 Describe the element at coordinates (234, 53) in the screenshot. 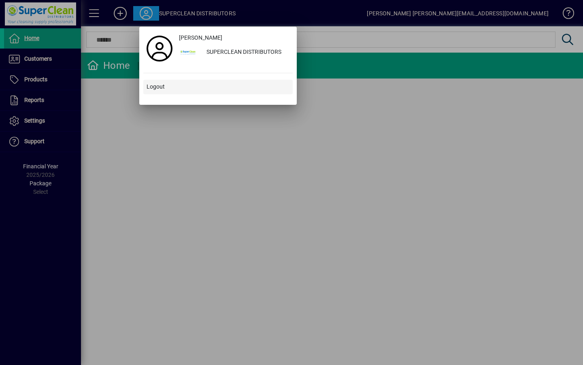

I see `button: SUPERCLEAN DISTRIBUTORS` at that location.